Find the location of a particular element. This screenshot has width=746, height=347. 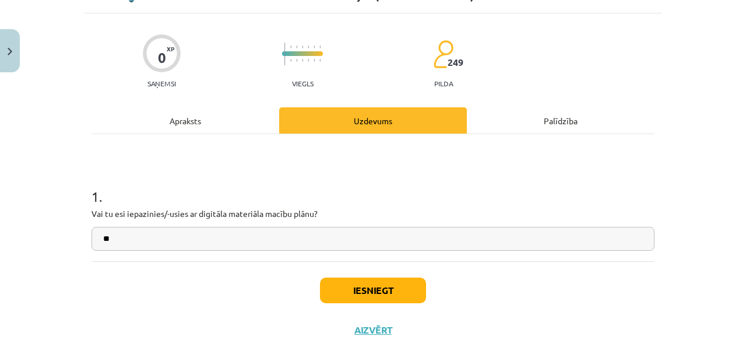

span: XP is located at coordinates (170, 48).